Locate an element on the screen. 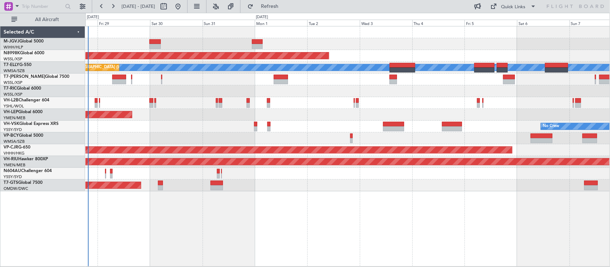 Image resolution: width=610 pixels, height=267 pixels. a: VP-CJRG-650 is located at coordinates (17, 147).